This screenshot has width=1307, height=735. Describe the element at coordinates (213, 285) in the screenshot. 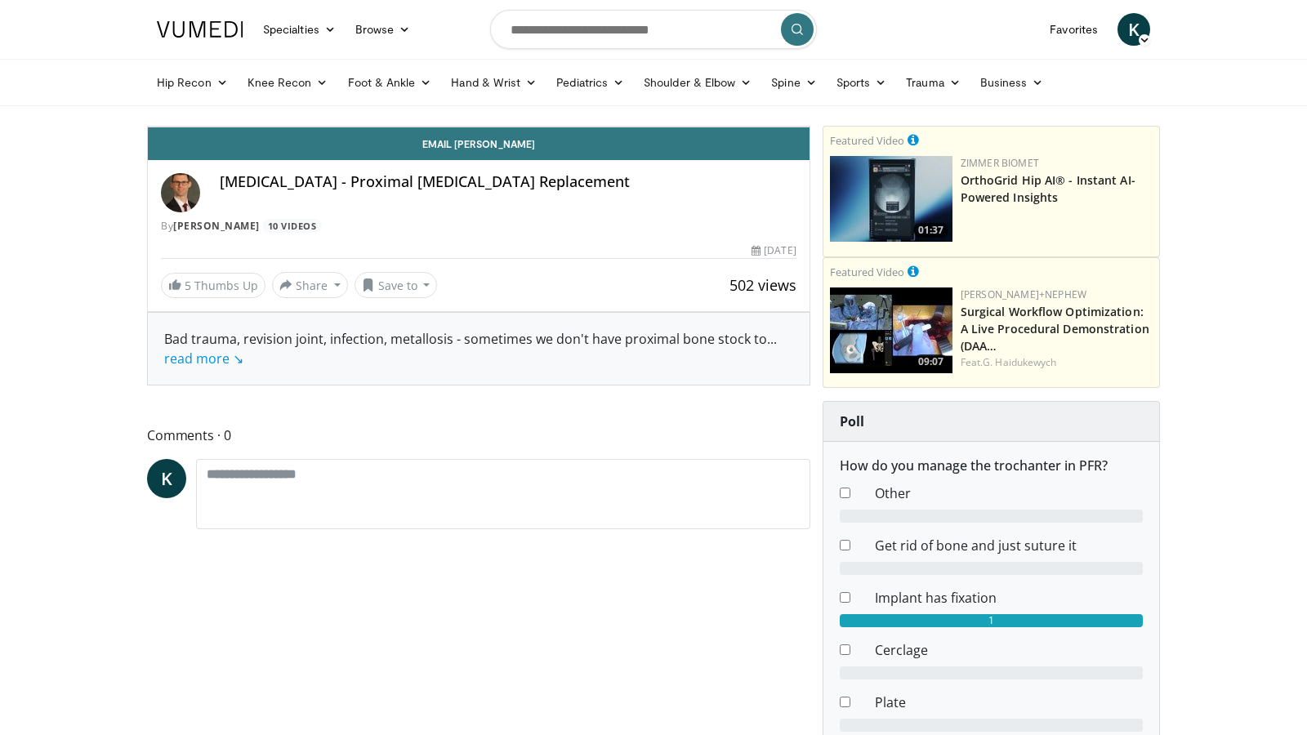

I see `a: 5 Thumbs Up` at that location.